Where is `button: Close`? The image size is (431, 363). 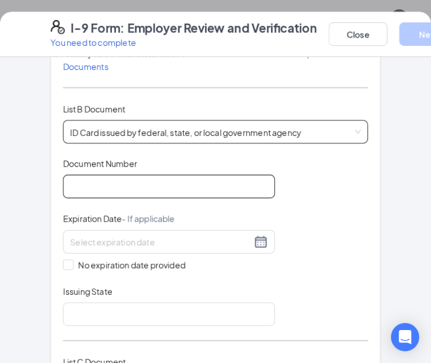 button: Close is located at coordinates (358, 34).